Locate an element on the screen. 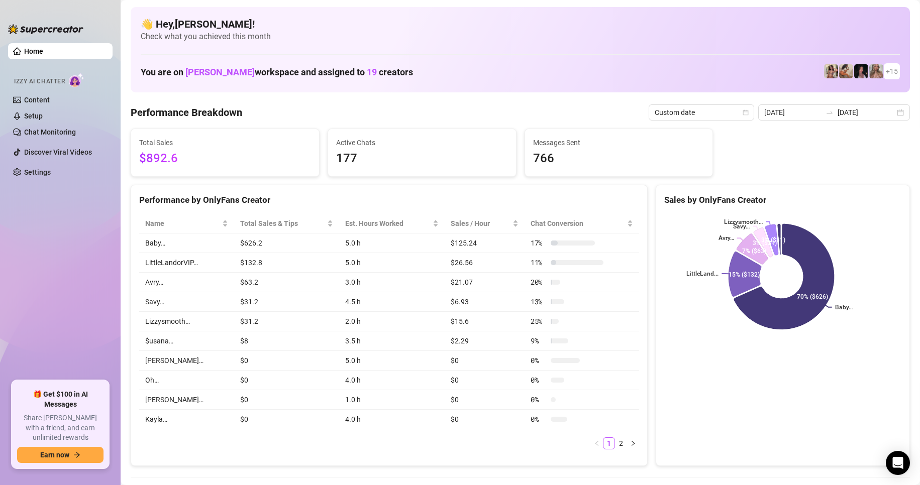  span: 🎁 Get $100 in AI Messages is located at coordinates (60, 399).